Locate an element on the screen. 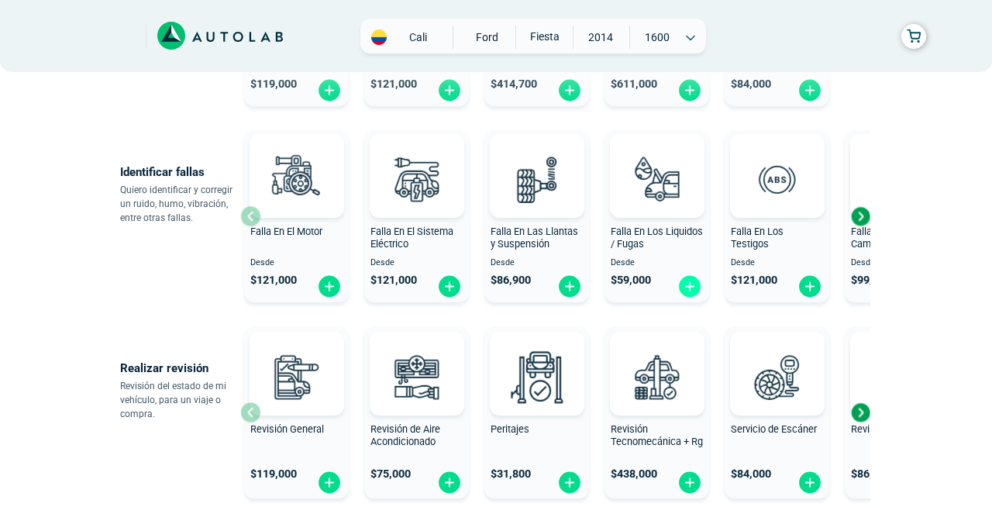  button: Falla En Los Liquidos / Fugas Desde $59,000 is located at coordinates (656, 216).